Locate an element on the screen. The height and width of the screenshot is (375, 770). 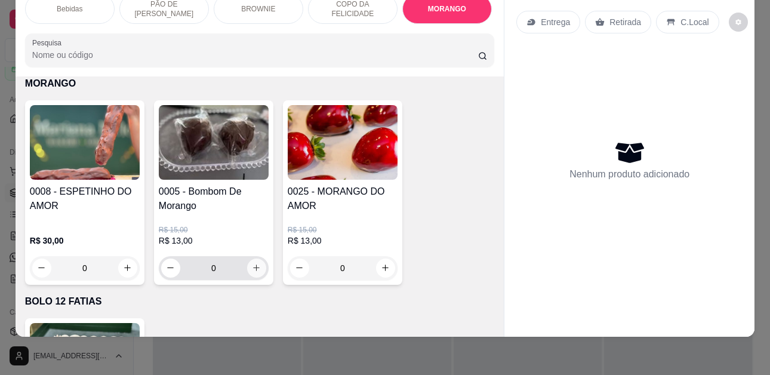
label: Pesquisa is located at coordinates (49, 42).